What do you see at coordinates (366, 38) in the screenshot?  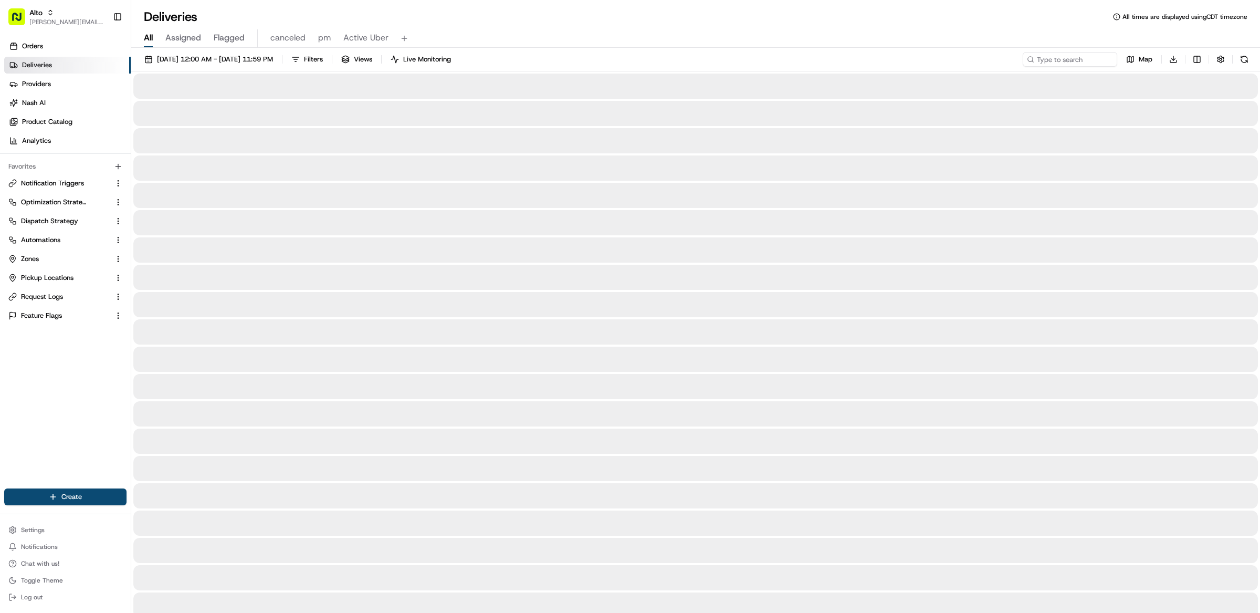 I see `span: Active Uber` at bounding box center [366, 38].